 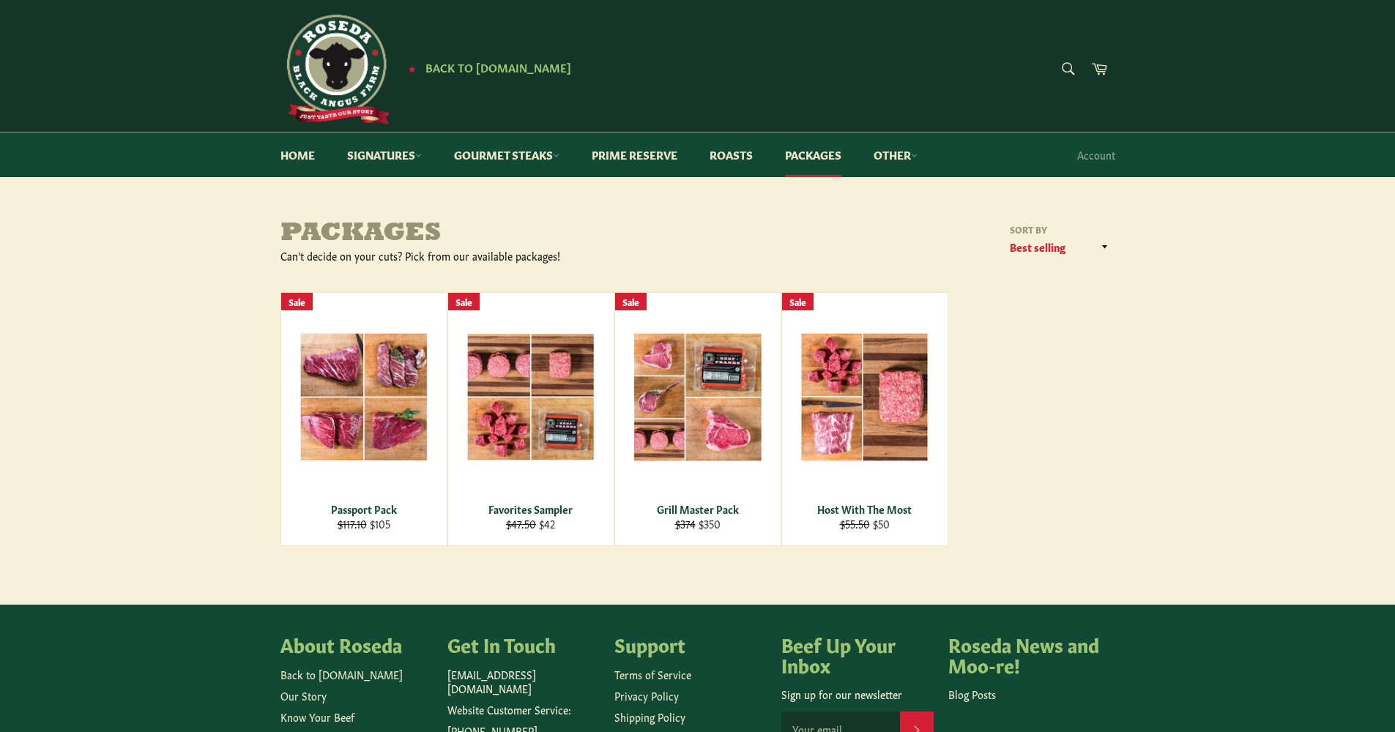 I want to click on s: $55.50, so click(x=855, y=524).